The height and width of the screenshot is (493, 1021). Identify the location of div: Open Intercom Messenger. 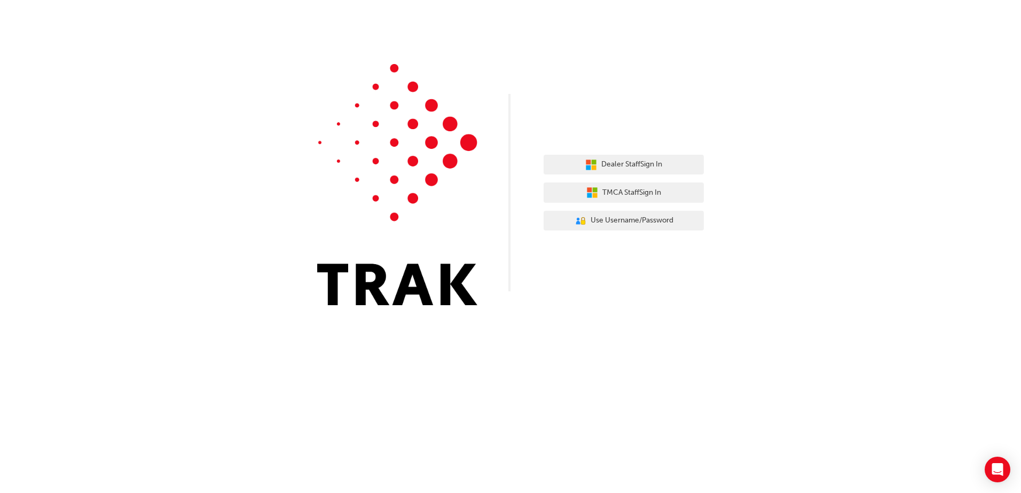
(997, 470).